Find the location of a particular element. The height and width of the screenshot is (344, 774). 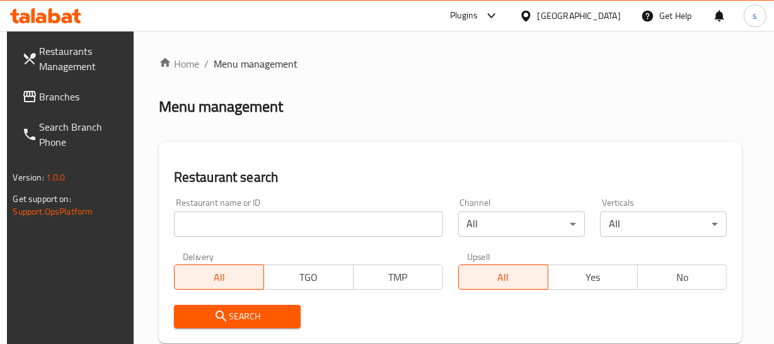

label: Delivery is located at coordinates (199, 256).